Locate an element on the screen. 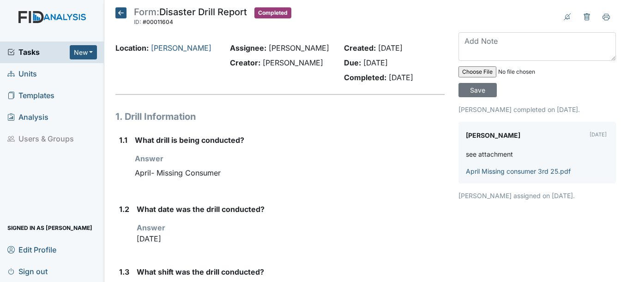 Image resolution: width=627 pixels, height=282 pixels. h1: 1. Drill Information is located at coordinates (280, 117).